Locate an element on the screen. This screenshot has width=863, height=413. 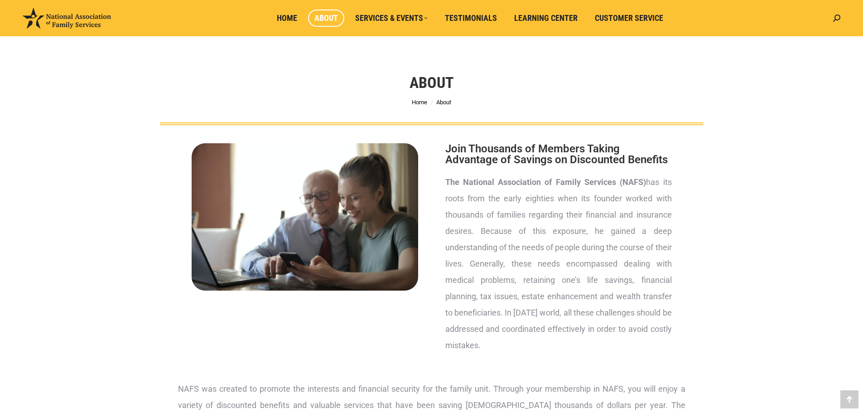
img: National Association of Family Services is located at coordinates (67, 18).